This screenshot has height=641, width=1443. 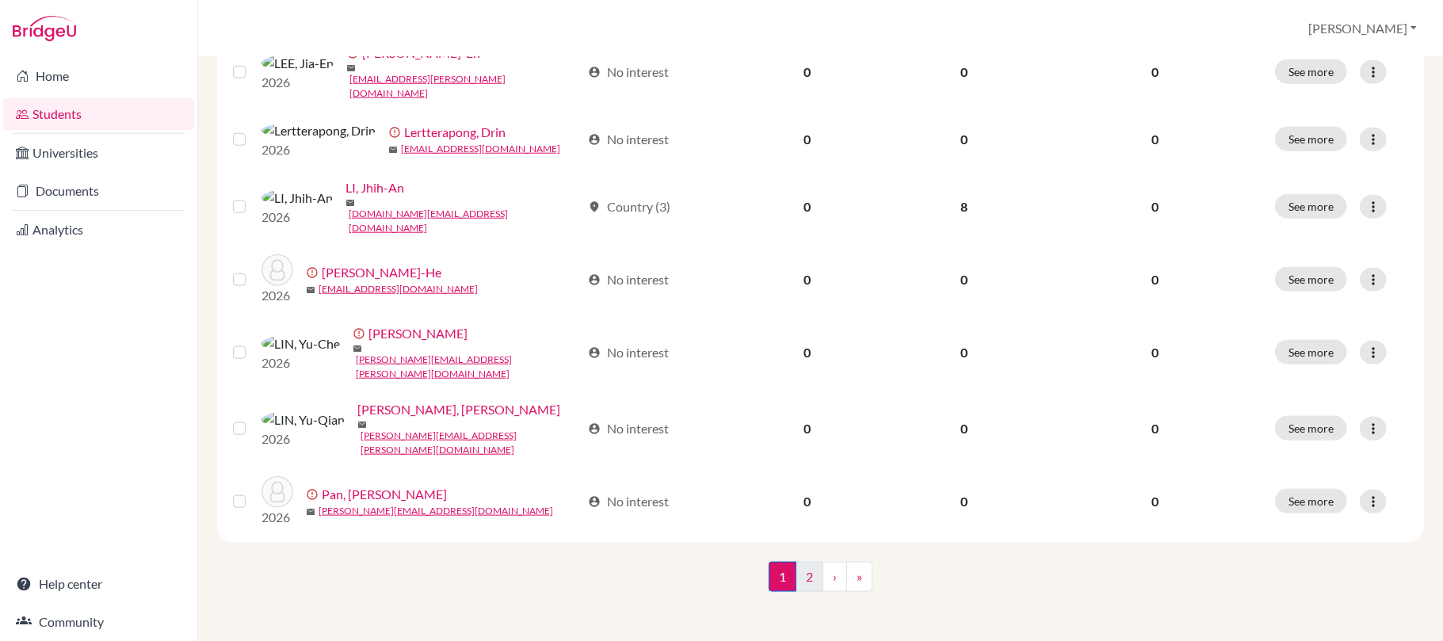 What do you see at coordinates (98, 584) in the screenshot?
I see `a: Help center` at bounding box center [98, 584].